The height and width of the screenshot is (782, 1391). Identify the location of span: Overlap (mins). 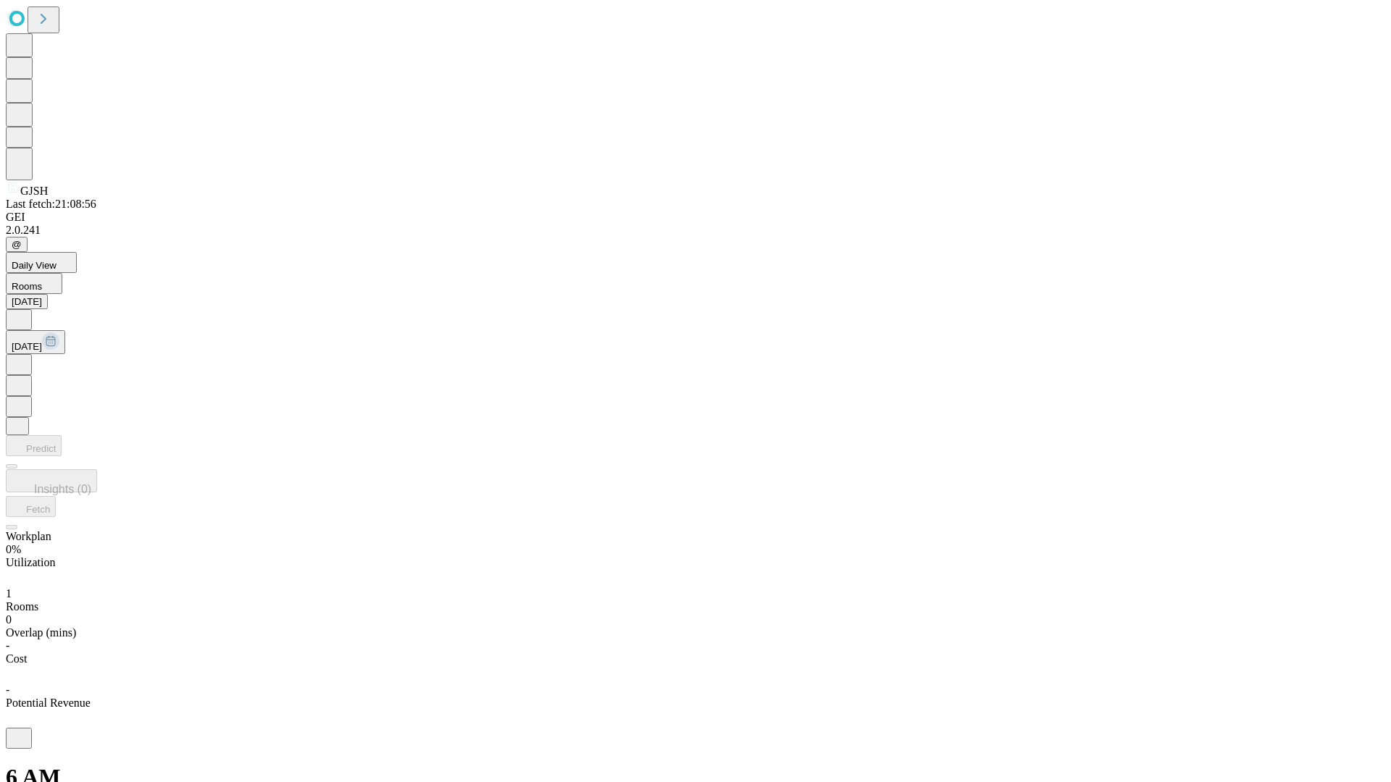
(41, 632).